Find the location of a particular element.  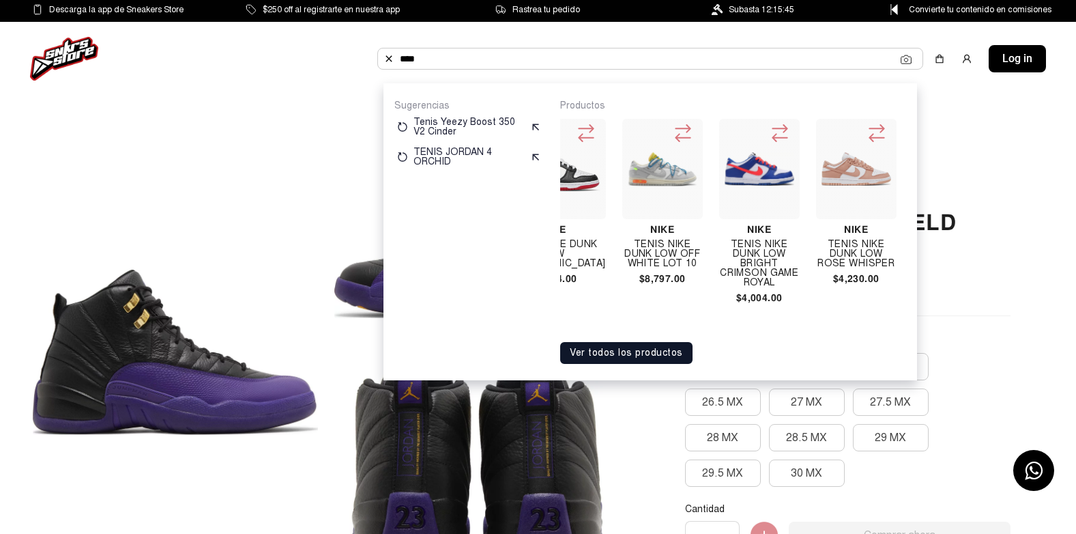

button: 26.5 MX is located at coordinates (723, 402).